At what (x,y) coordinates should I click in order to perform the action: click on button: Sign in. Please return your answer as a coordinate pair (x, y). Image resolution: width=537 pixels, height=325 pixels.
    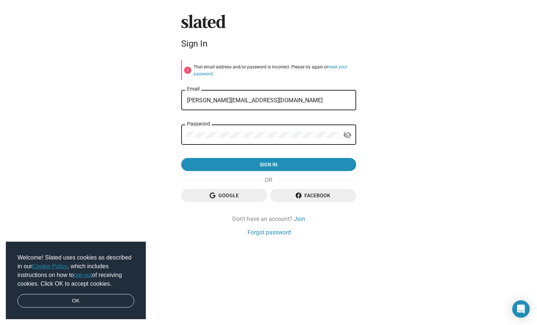
    Looking at the image, I should click on (268, 165).